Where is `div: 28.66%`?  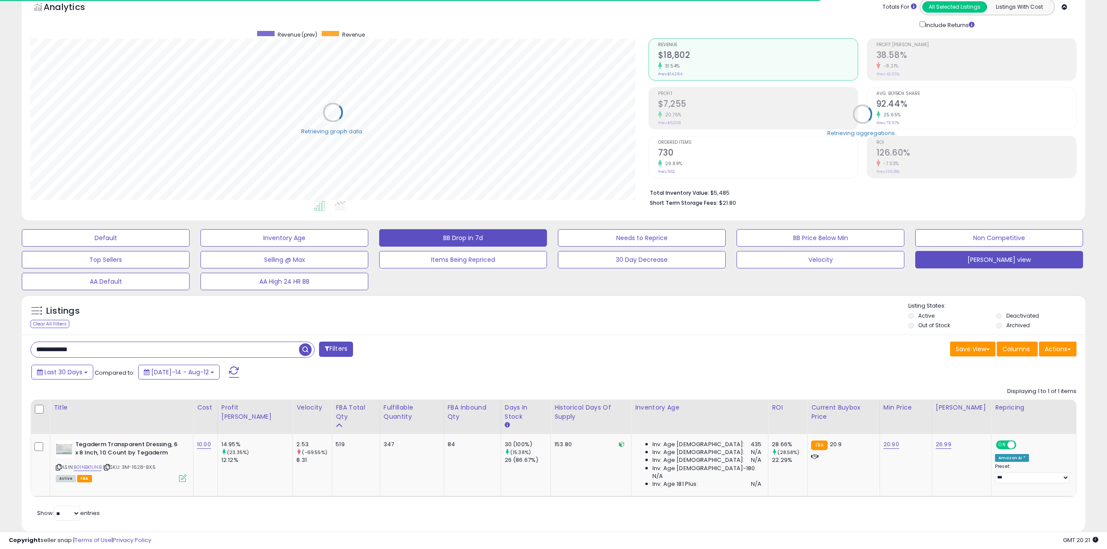 div: 28.66% is located at coordinates (790, 445).